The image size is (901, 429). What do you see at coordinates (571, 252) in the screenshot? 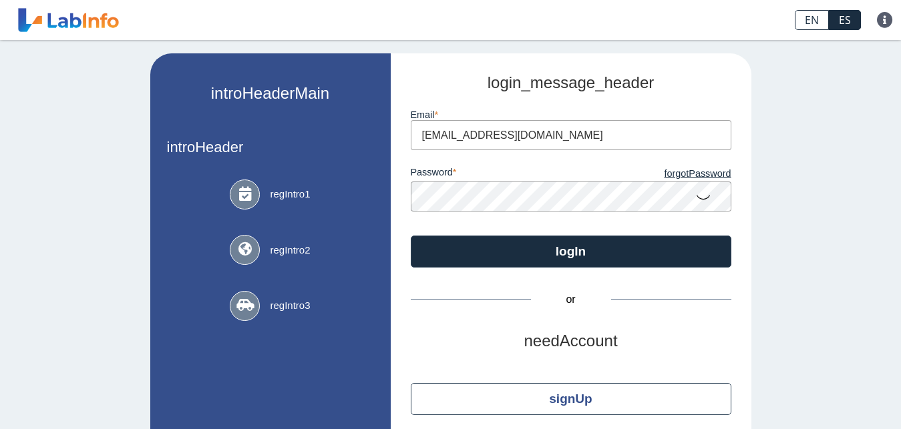
I see `button: logIn` at bounding box center [571, 252].